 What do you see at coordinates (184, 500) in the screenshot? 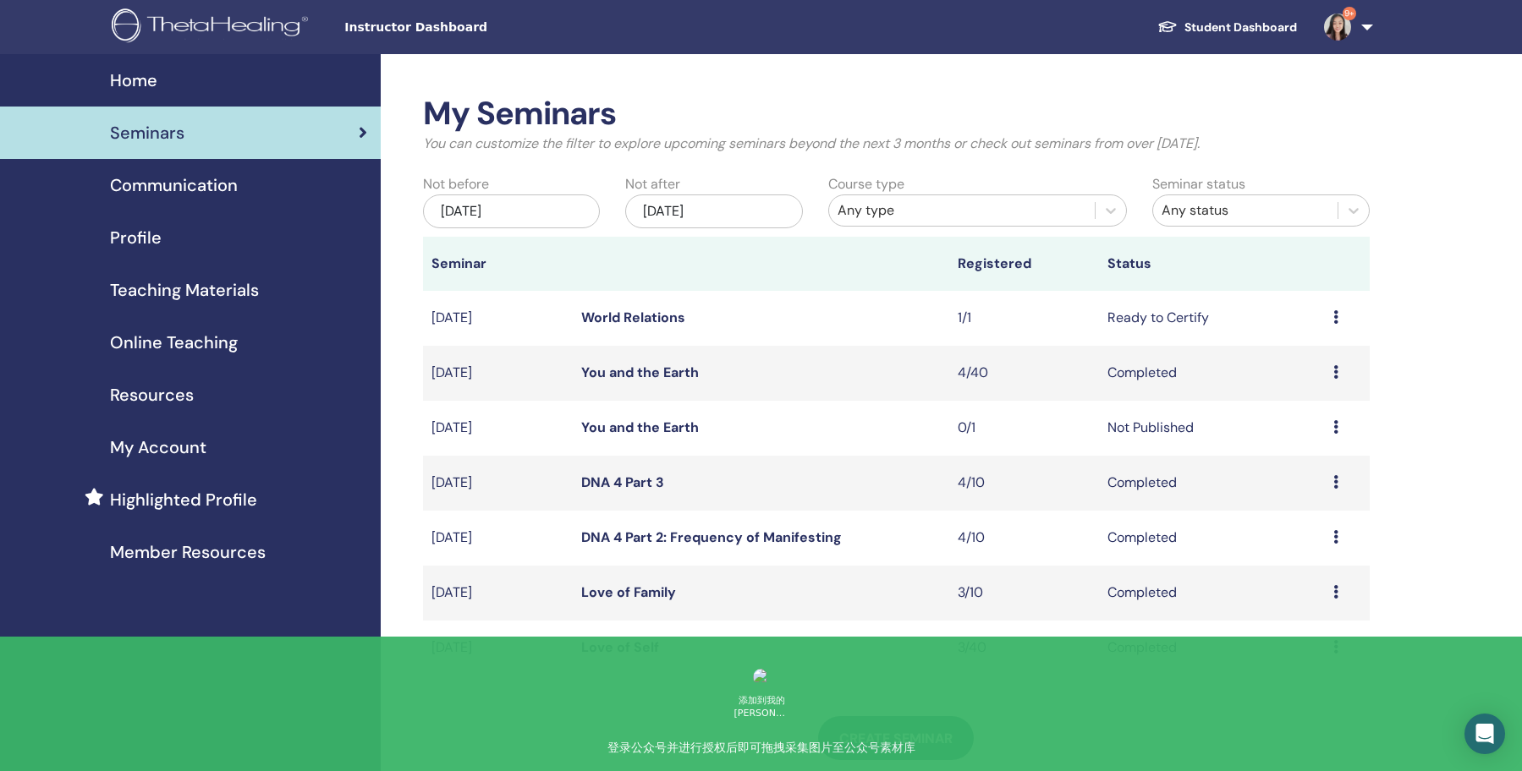
I see `span: Highlighted Profile` at bounding box center [184, 500].